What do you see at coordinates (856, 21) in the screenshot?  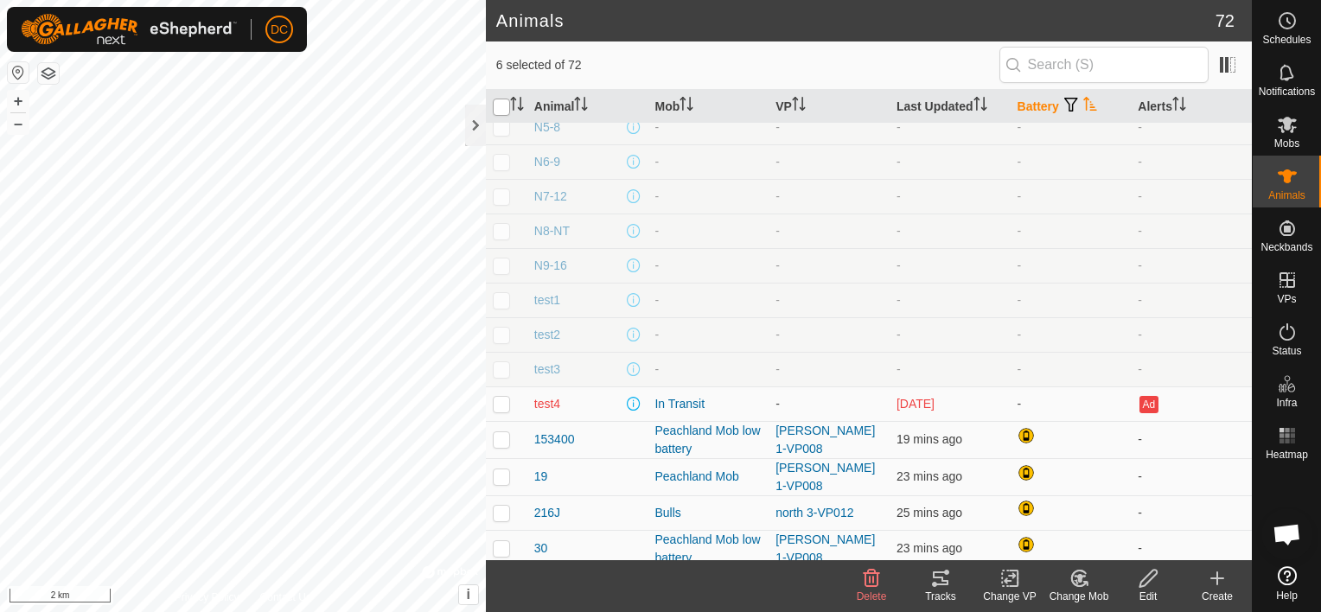 I see `h2: Animals` at bounding box center [856, 21].